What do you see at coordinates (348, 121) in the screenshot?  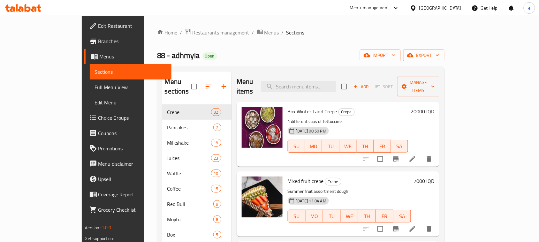 I see `p: 4 different cups of fettuccine` at bounding box center [348, 121].